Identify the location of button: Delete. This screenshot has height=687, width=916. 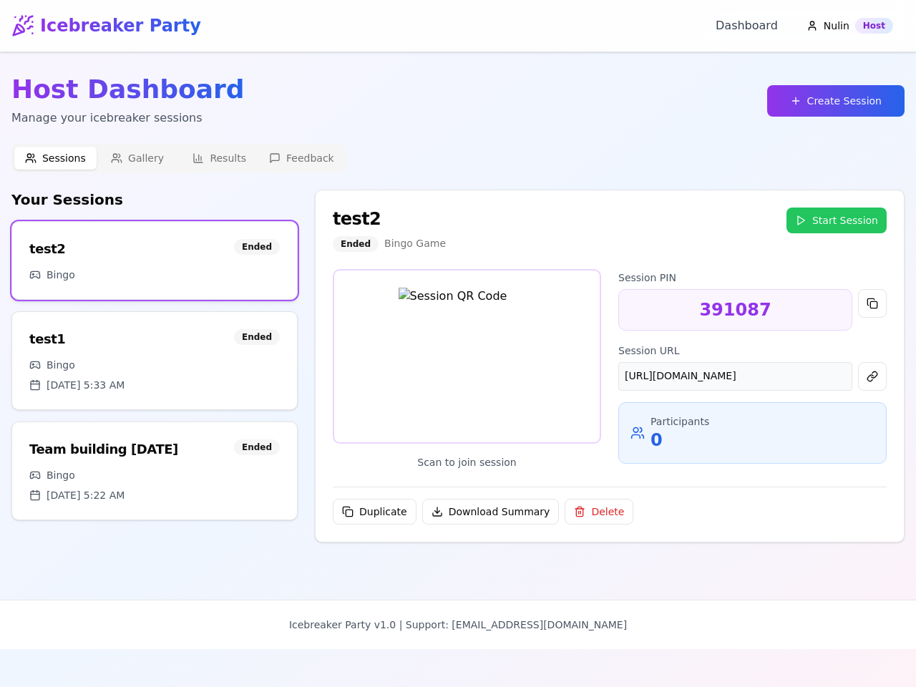
(599, 512).